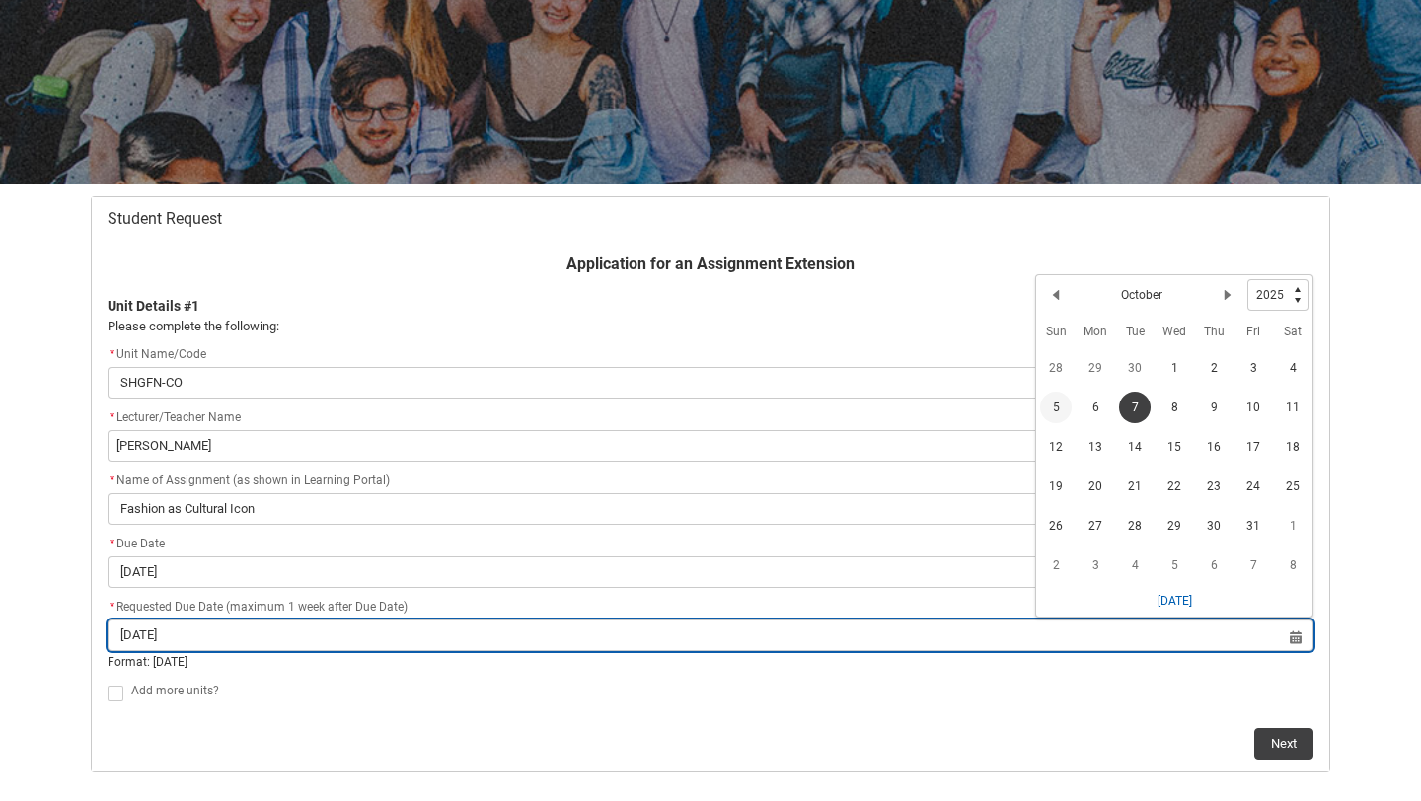  I want to click on td: 2025-10-07, so click(1135, 408).